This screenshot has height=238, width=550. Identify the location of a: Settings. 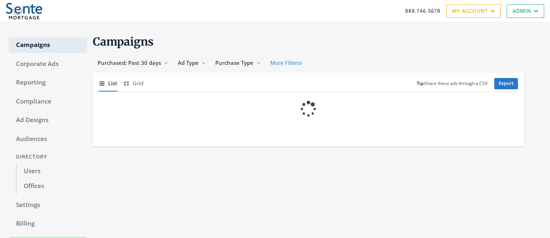
(48, 205).